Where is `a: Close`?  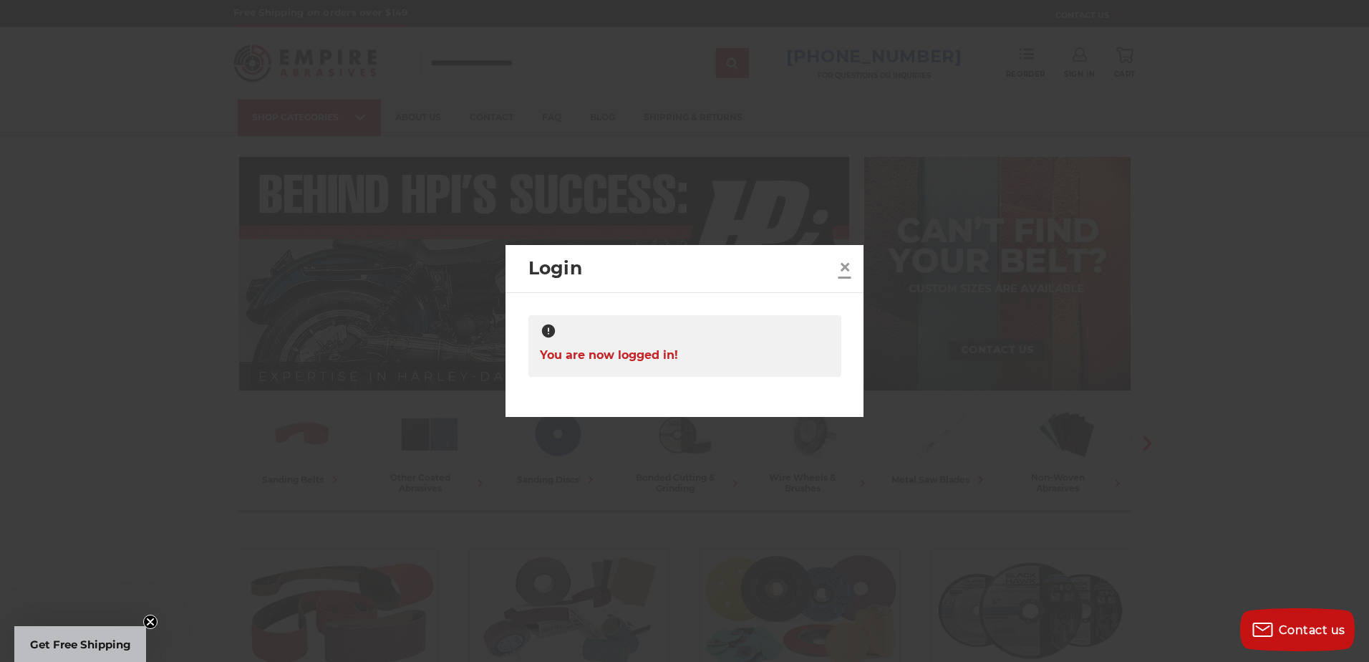
a: Close is located at coordinates (845, 267).